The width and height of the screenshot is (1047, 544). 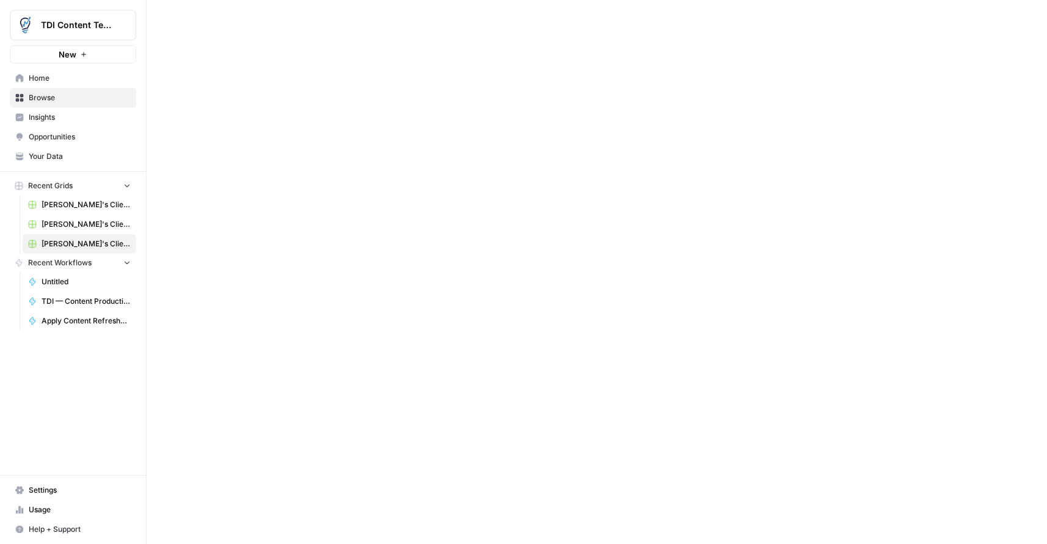 I want to click on span: Settings, so click(x=79, y=490).